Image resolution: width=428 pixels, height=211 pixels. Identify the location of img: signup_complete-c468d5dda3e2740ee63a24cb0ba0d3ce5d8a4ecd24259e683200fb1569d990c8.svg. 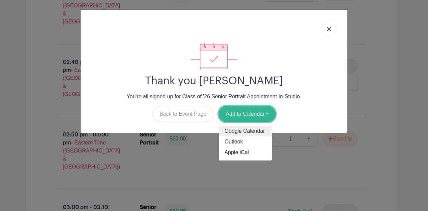
(214, 56).